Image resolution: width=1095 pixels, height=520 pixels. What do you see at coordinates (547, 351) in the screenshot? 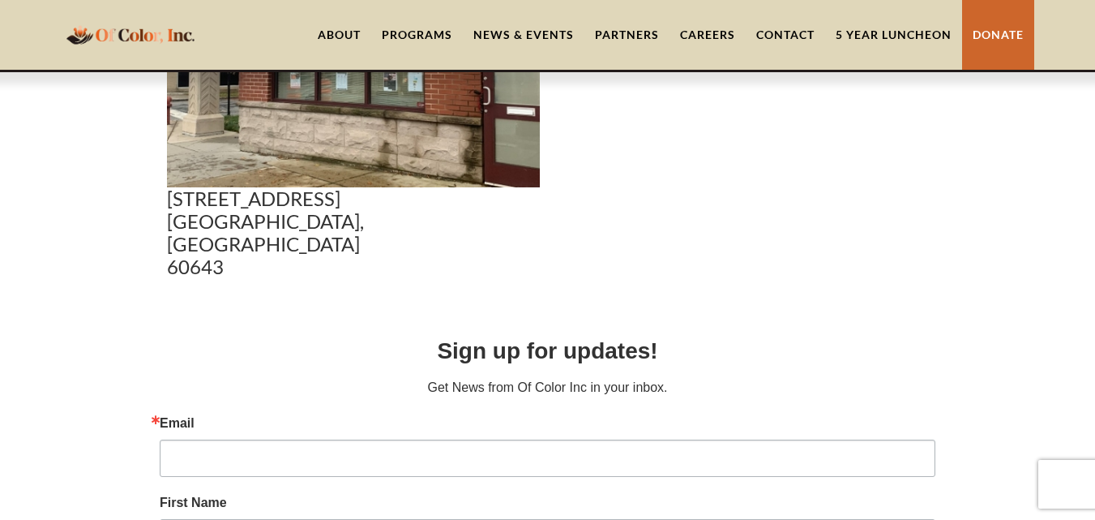
I see `h2: Sign up for updates!` at bounding box center [547, 351].